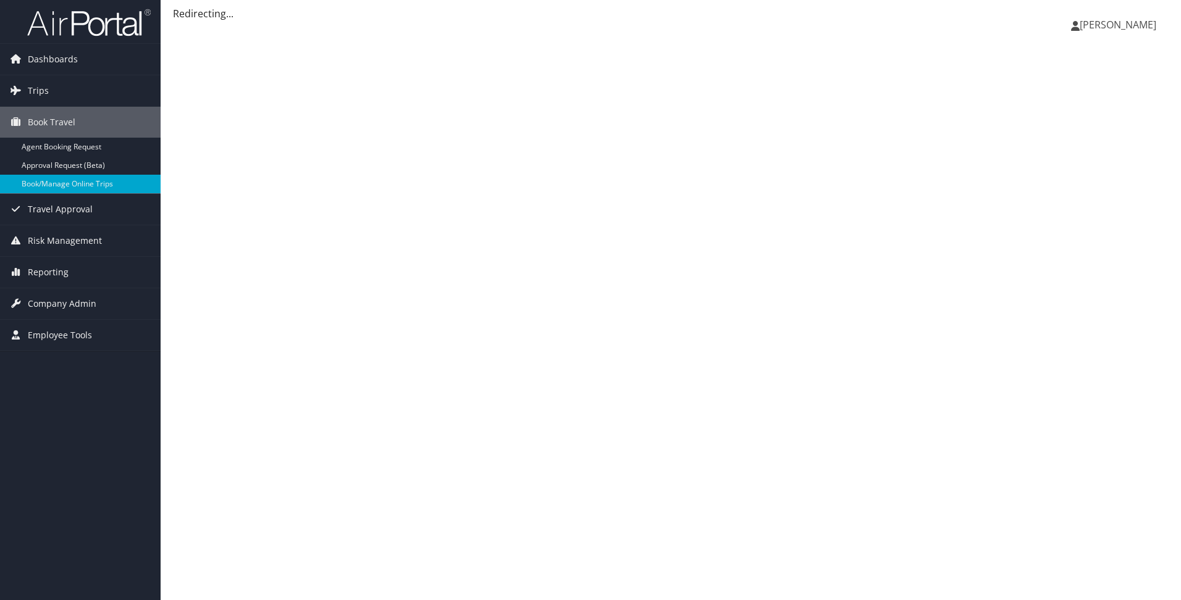 The height and width of the screenshot is (600, 1181). I want to click on span: Risk Management, so click(65, 241).